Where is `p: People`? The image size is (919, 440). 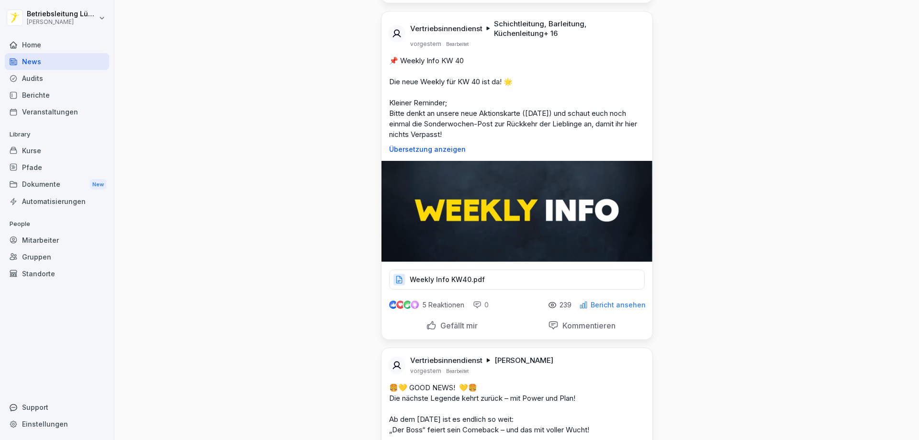 p: People is located at coordinates (57, 224).